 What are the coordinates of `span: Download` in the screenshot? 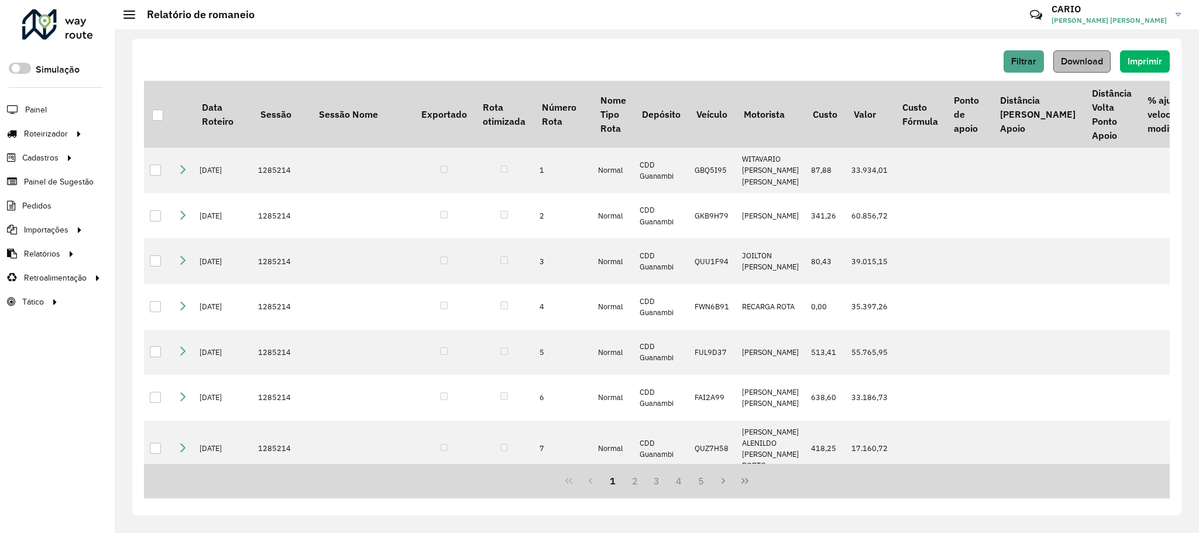 It's located at (1082, 61).